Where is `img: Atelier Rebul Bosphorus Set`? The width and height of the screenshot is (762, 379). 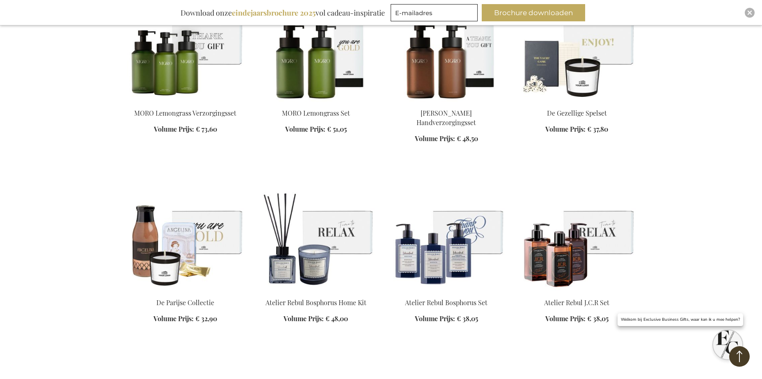 img: Atelier Rebul Bosphorus Set is located at coordinates (447, 234).